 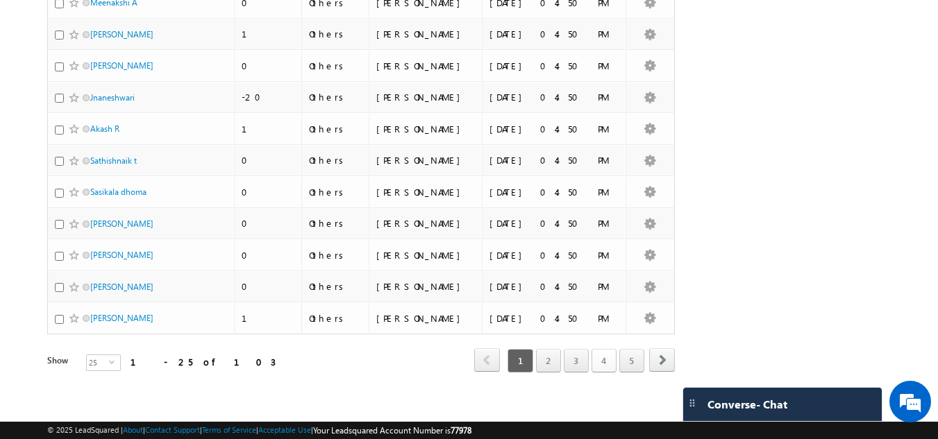 I want to click on a: next, so click(x=661, y=361).